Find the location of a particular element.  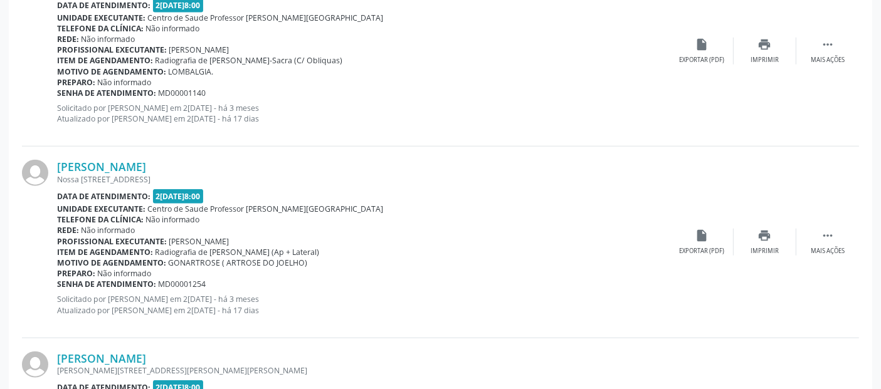

span: LOMBALGIA. is located at coordinates (191, 71).